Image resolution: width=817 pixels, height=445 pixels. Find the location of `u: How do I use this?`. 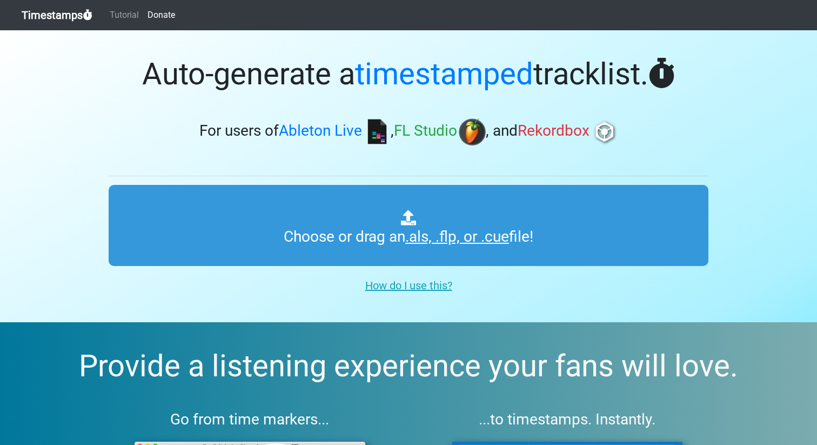

u: How do I use this? is located at coordinates (408, 285).